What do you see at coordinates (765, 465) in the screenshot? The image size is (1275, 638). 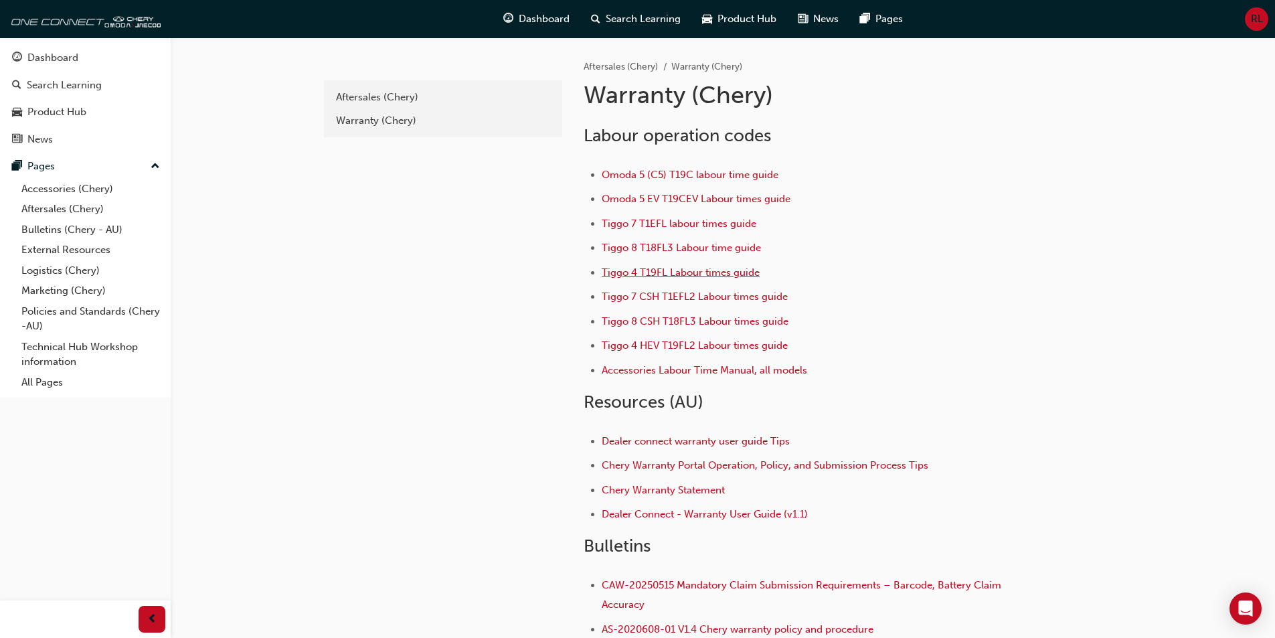 I see `span: Chery Warranty Portal Operation, Policy, and Submission Process Tips` at bounding box center [765, 465].